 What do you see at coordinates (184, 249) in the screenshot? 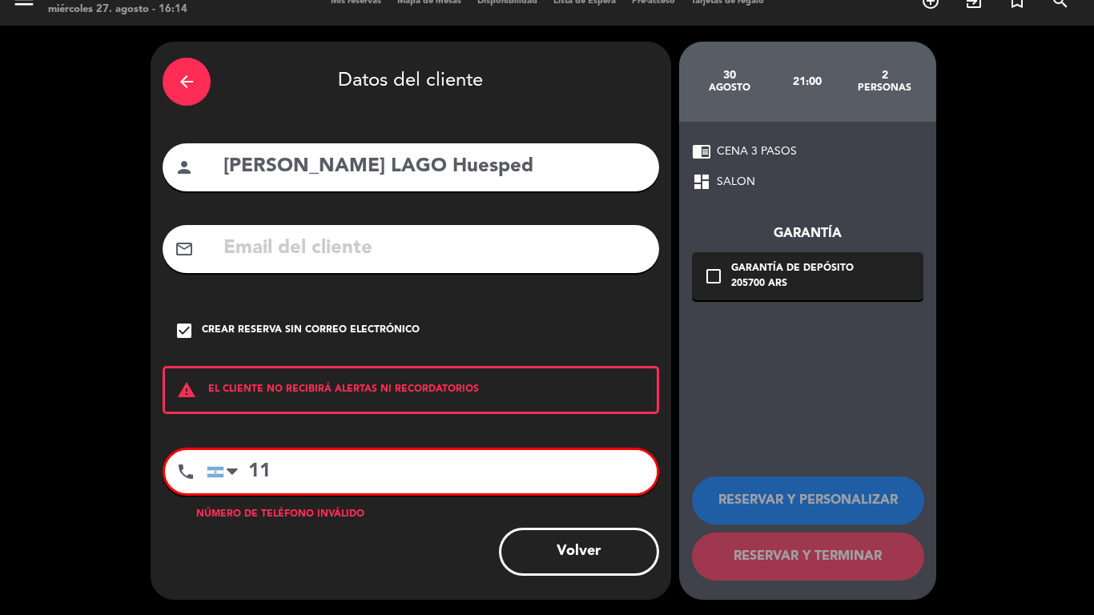
I see `i: mail_outline` at bounding box center [184, 249].